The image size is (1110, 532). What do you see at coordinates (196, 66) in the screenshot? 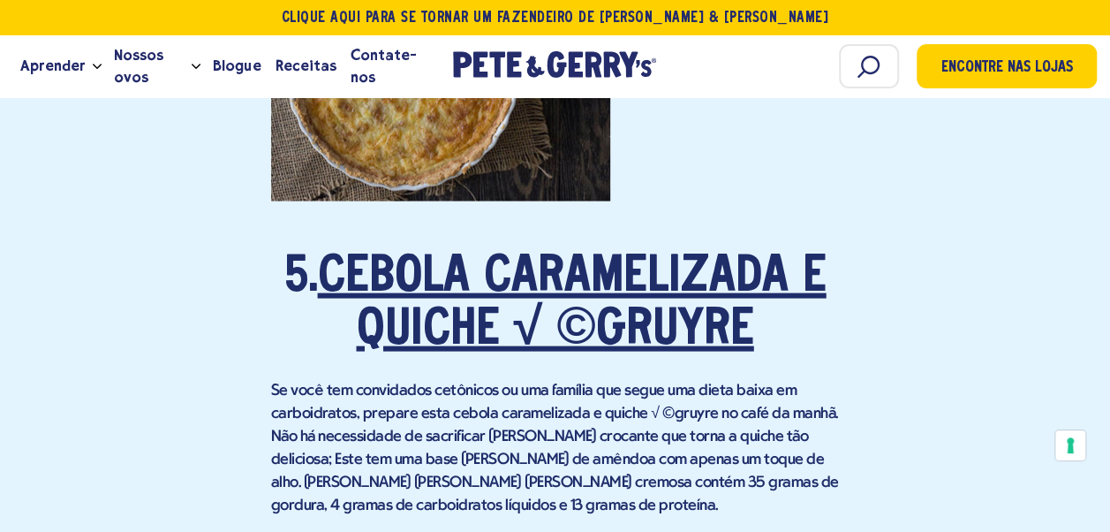
I see `button: Abra o menu suspenso para Nossos Ovos` at bounding box center [196, 66].